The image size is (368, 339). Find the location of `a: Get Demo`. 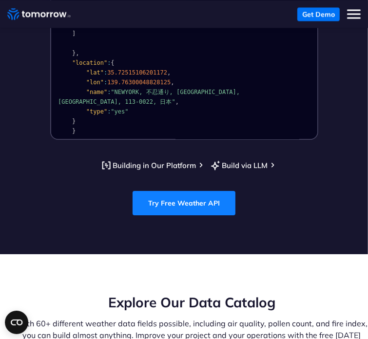

a: Get Demo is located at coordinates (319, 14).